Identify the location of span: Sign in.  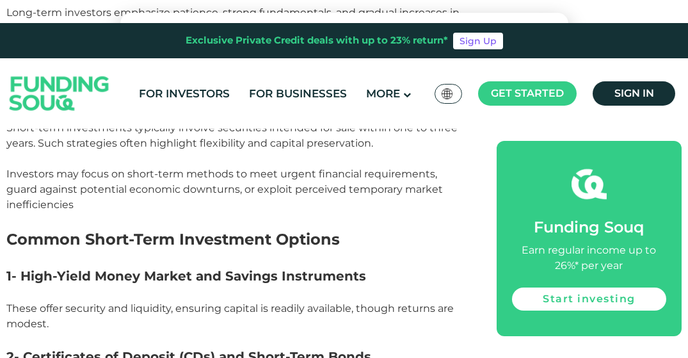
(634, 93).